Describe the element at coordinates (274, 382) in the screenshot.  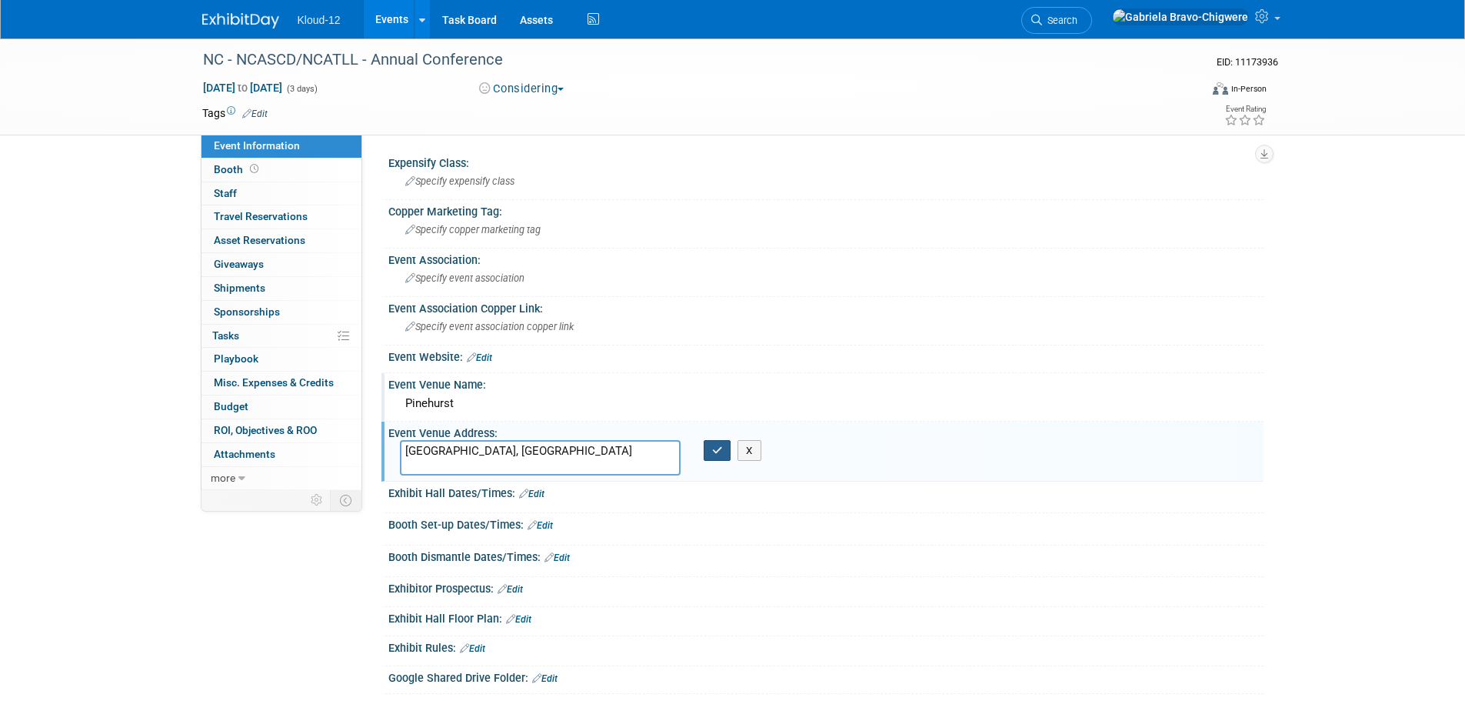
I see `span: Misc. Expenses & Credits` at that location.